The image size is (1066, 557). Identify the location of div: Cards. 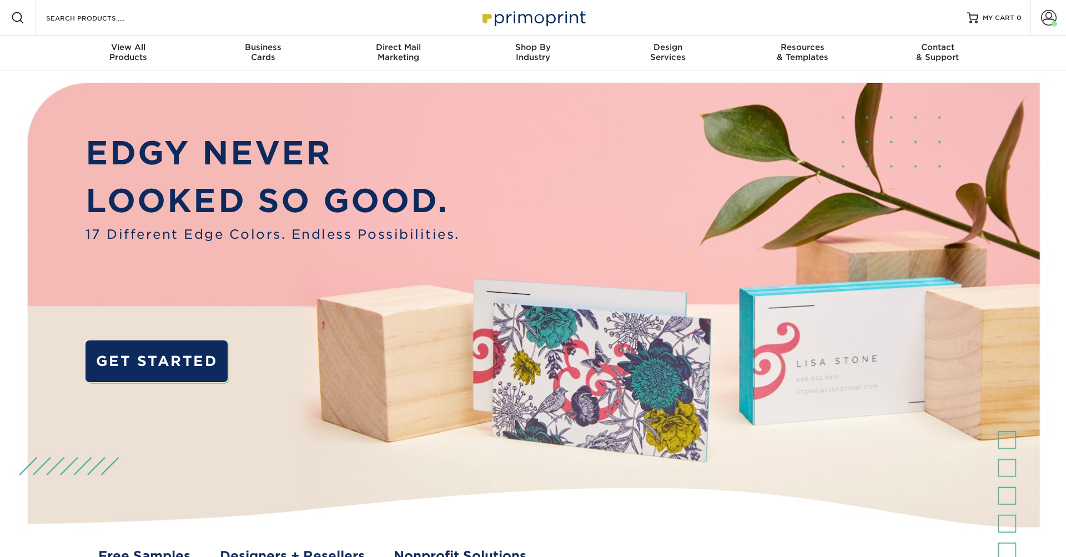
(263, 52).